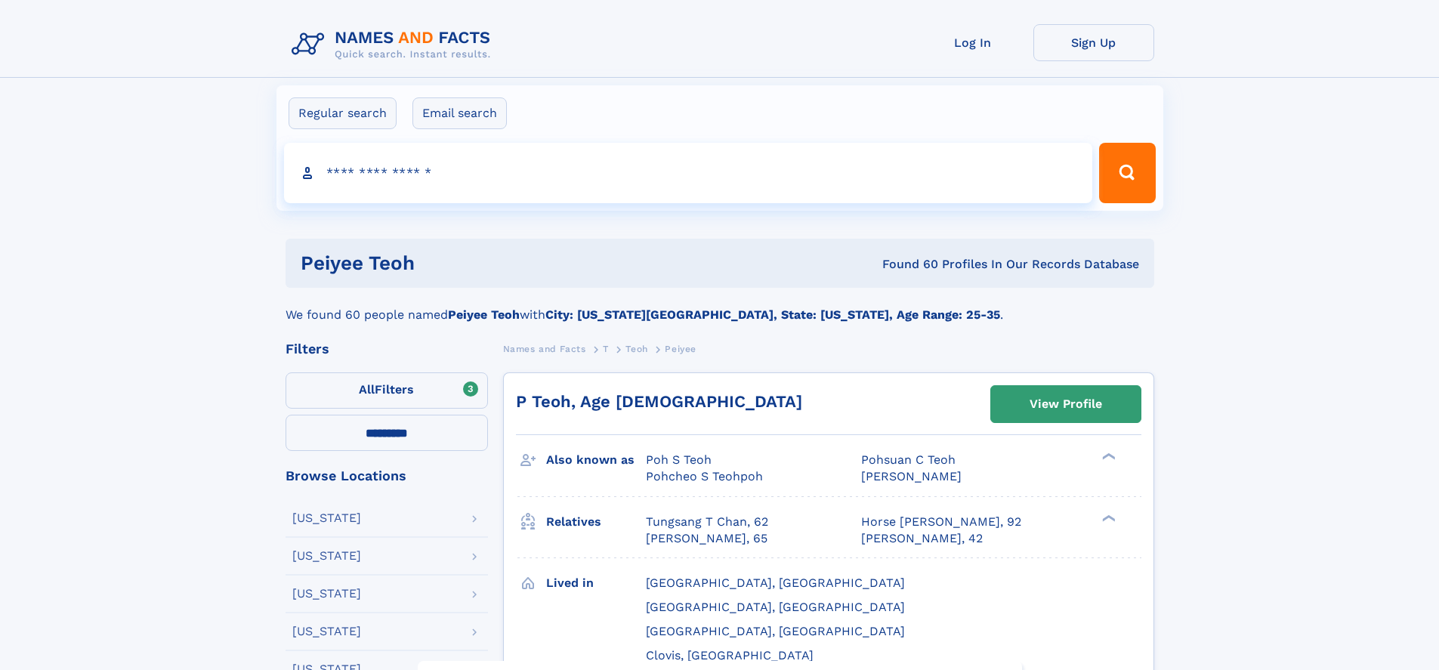 The image size is (1439, 670). What do you see at coordinates (1066, 404) in the screenshot?
I see `div: View Profile` at bounding box center [1066, 404].